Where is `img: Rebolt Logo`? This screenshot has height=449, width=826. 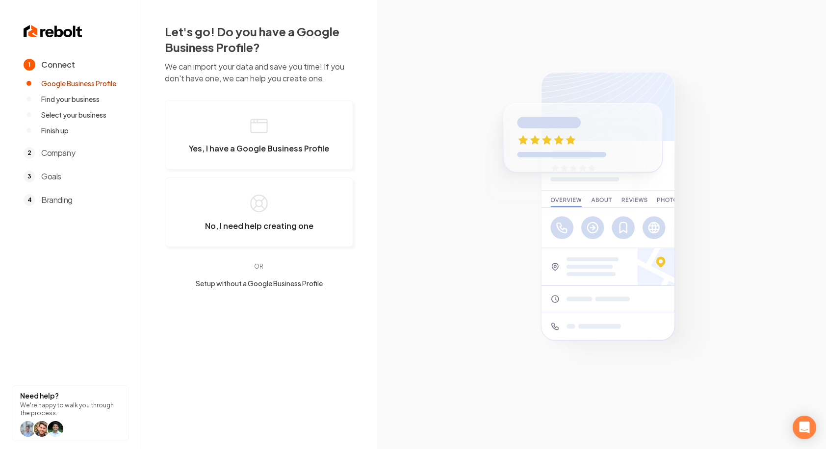
img: Rebolt Logo is located at coordinates (53, 31).